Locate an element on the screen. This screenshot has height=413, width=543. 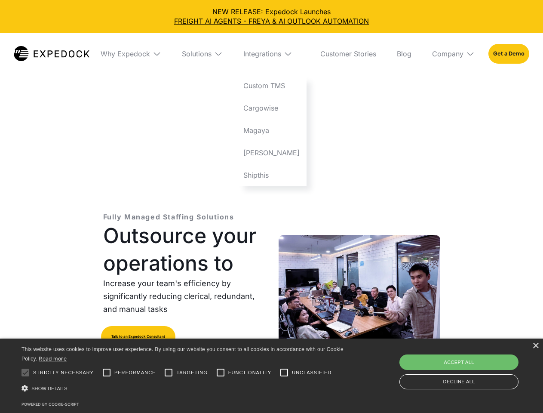
span: Targeting is located at coordinates (192, 372).